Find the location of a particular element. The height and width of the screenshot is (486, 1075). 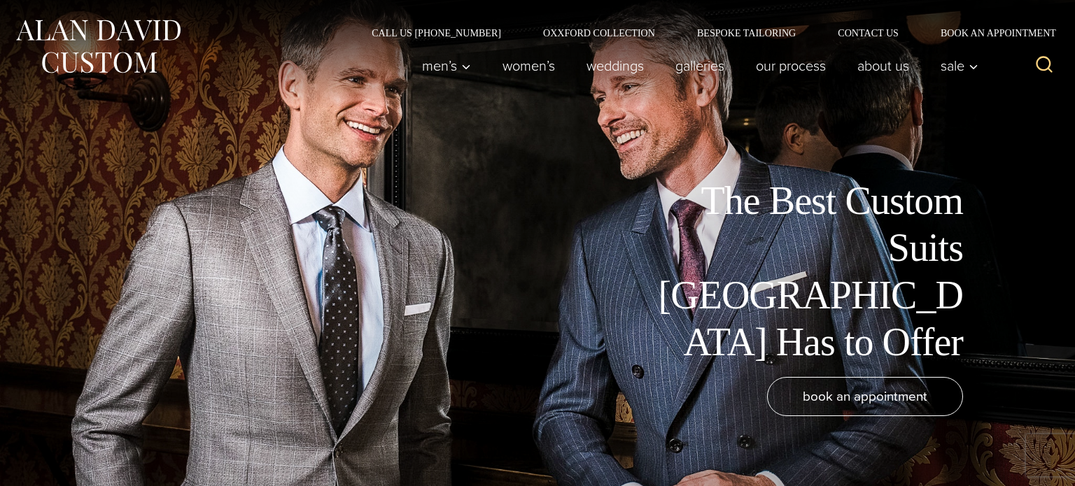

a: weddings is located at coordinates (615, 66).